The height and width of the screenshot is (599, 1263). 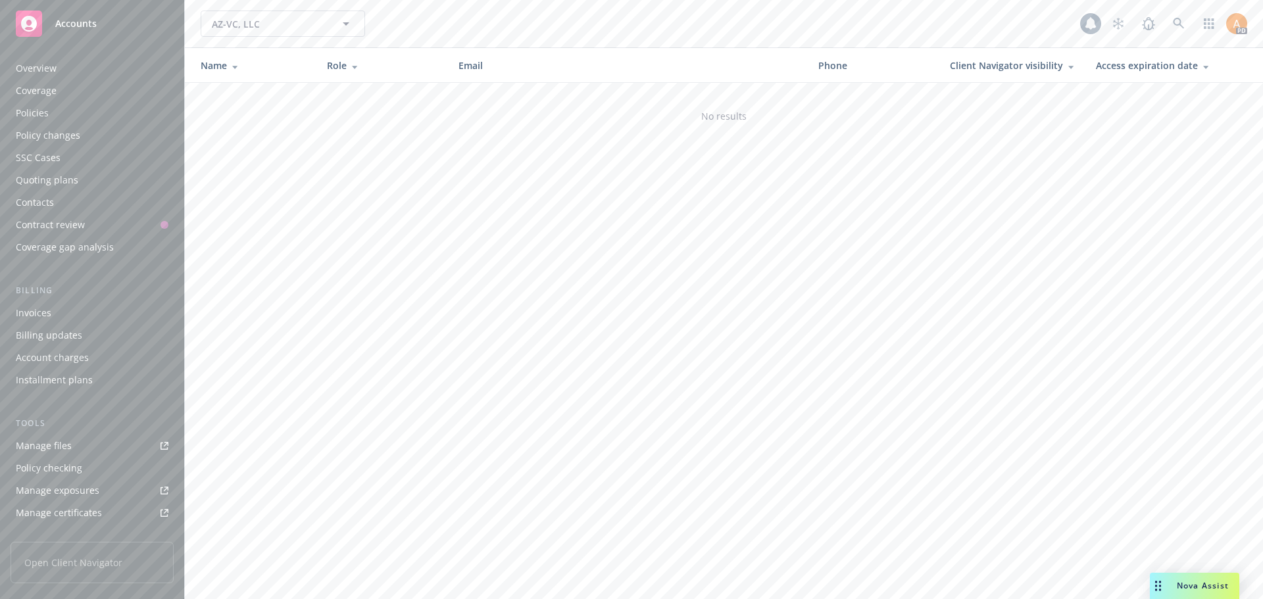 I want to click on div: Access expiration date, so click(x=1158, y=65).